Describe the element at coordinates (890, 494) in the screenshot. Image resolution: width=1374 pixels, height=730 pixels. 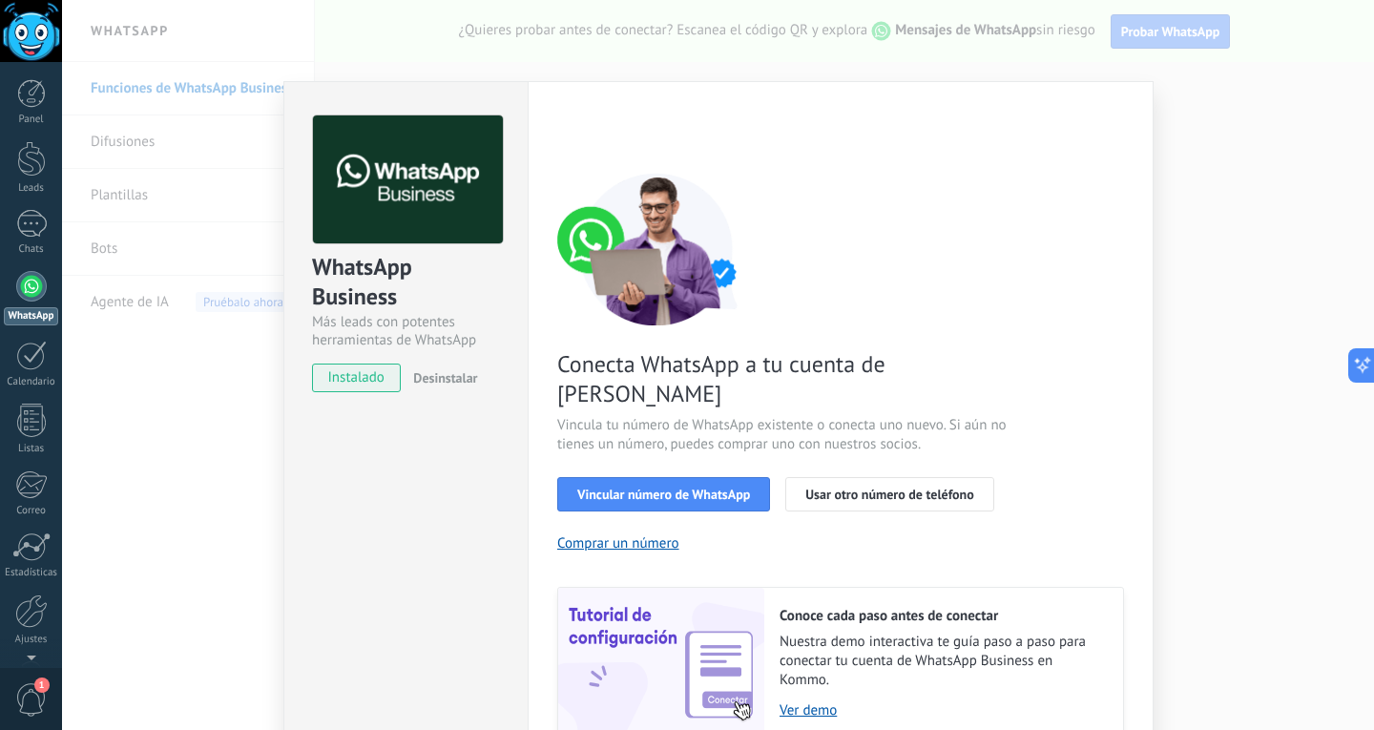
I see `span: Usar otro número de teléfono` at that location.